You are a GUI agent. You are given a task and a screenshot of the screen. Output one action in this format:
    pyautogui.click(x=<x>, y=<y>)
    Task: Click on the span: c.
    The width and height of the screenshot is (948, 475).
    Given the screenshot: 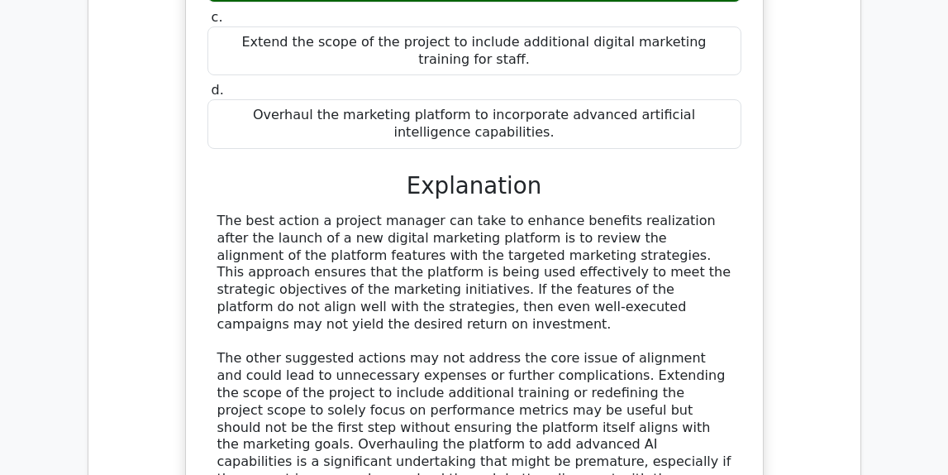 What is the action you would take?
    pyautogui.click(x=217, y=17)
    